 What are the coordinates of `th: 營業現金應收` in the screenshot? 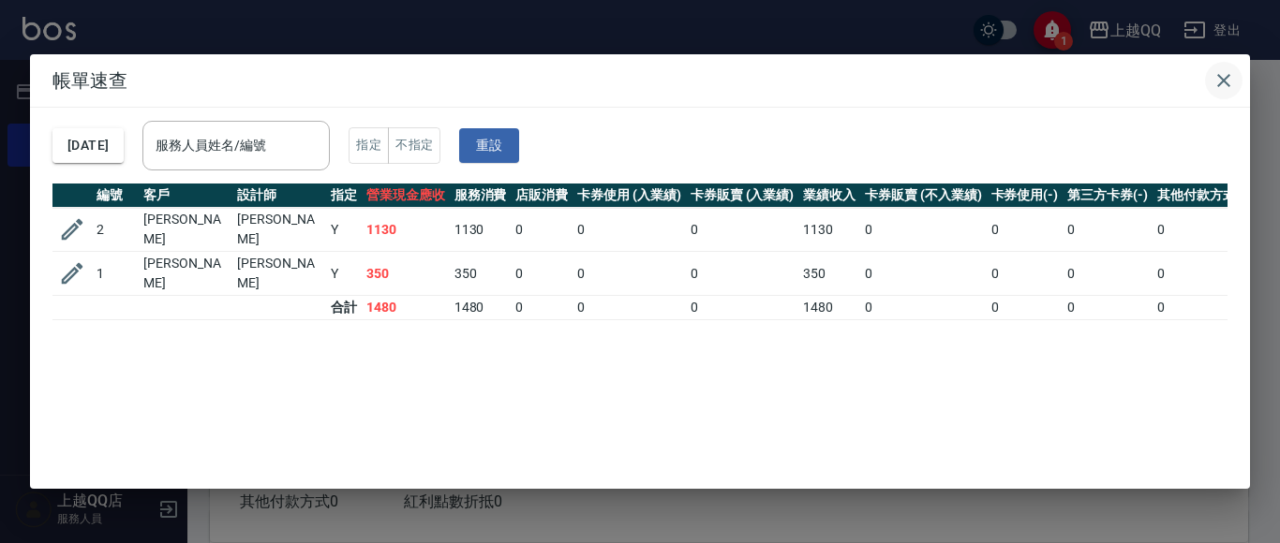 It's located at (406, 196).